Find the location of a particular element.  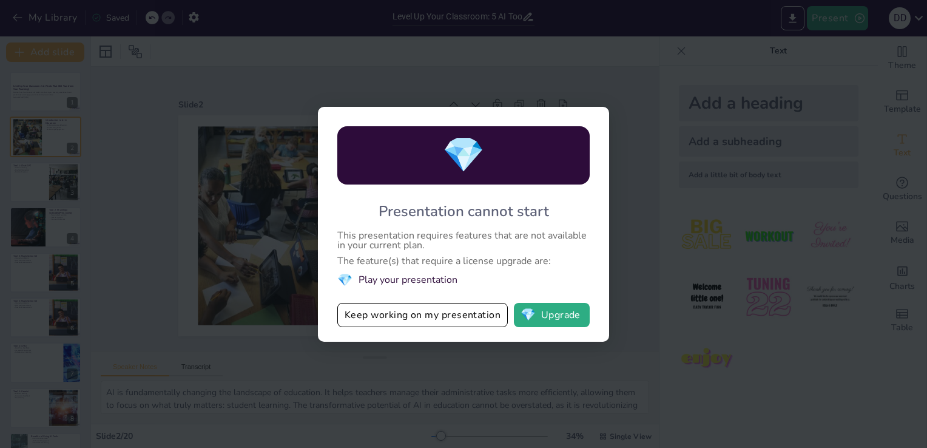

li: Play your presentation is located at coordinates (464, 280).